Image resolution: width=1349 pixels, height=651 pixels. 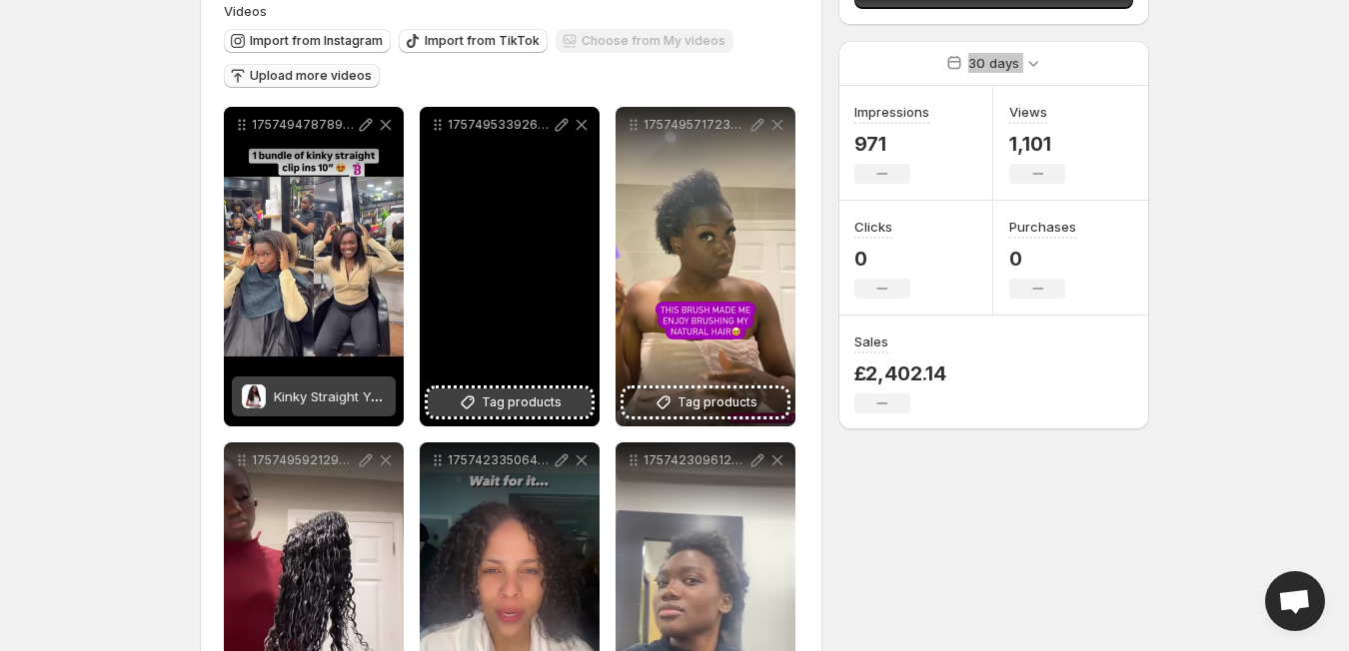 I want to click on h3: Sales, so click(x=871, y=342).